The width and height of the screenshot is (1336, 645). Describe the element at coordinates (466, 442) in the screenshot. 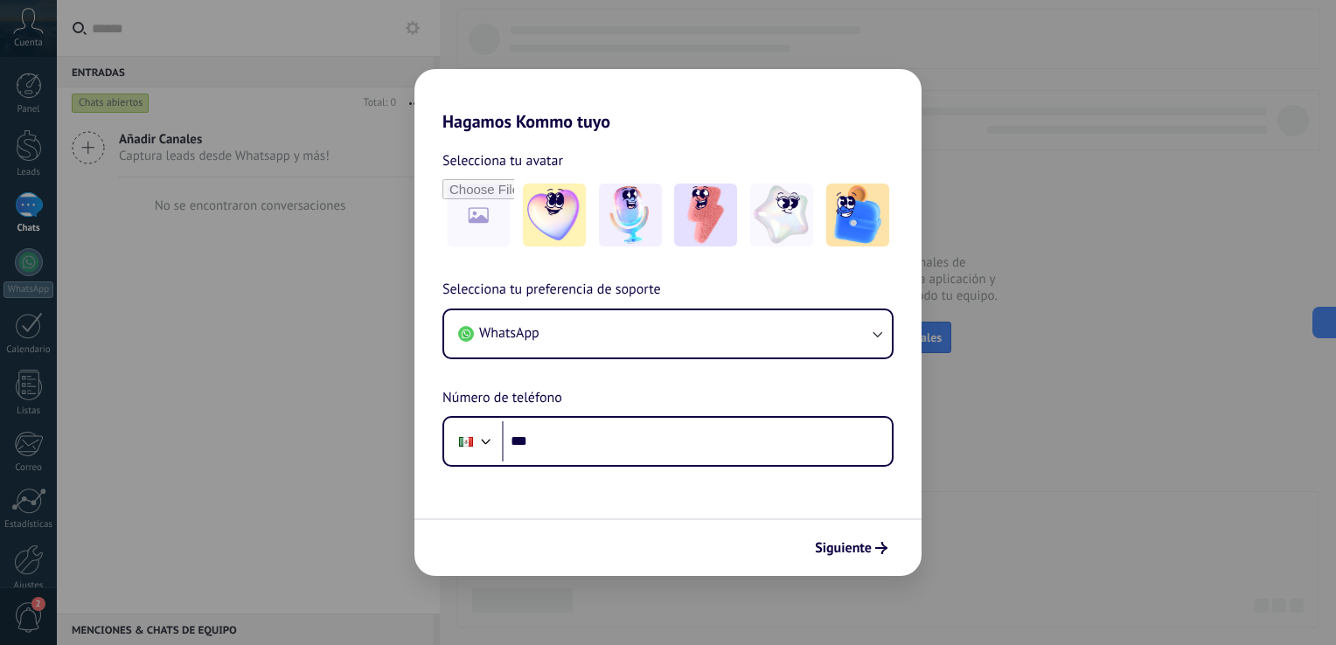

I see `div: Mexico: + 52` at that location.